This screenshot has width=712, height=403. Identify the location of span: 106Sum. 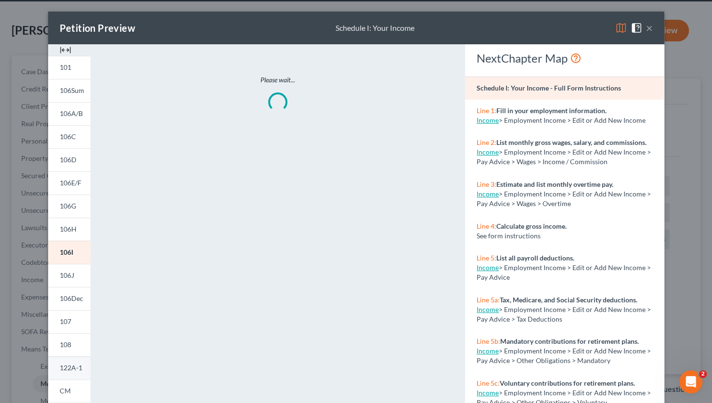
(72, 90).